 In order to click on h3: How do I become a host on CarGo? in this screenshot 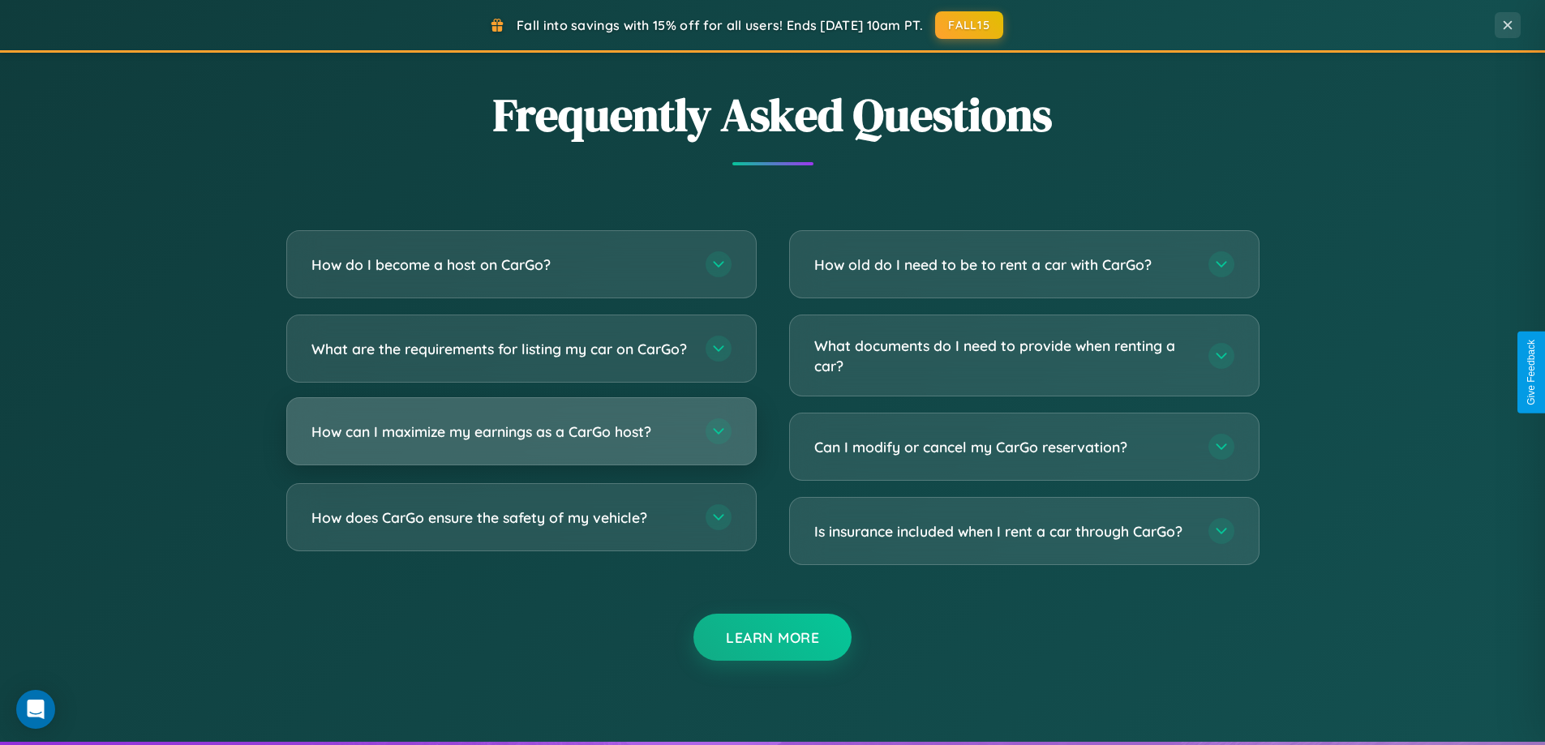, I will do `click(500, 264)`.